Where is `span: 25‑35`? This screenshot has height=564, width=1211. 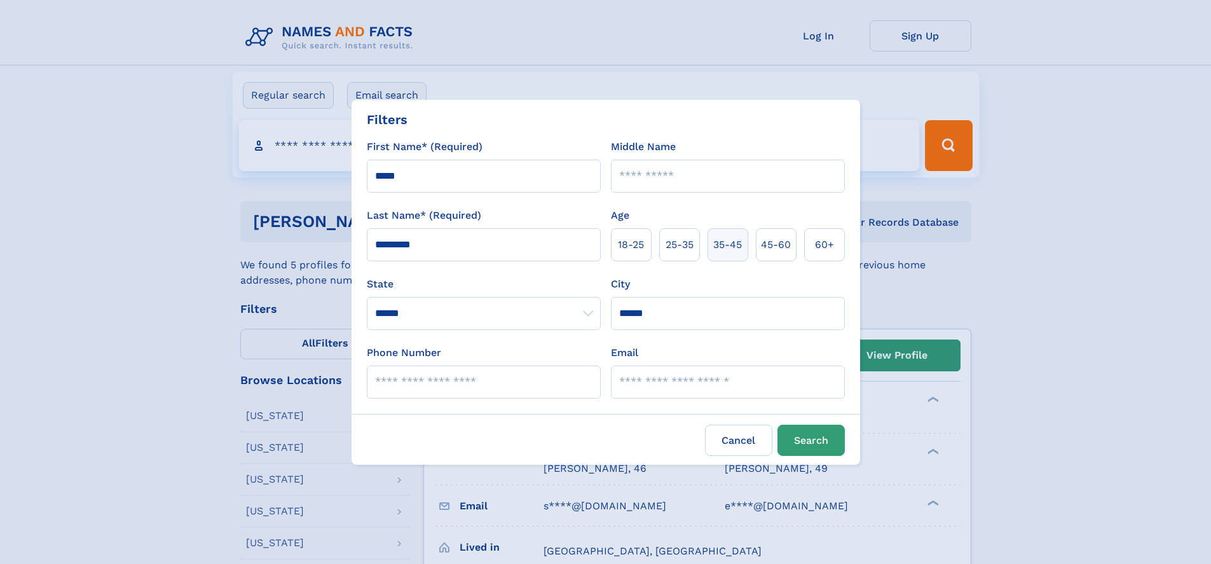
span: 25‑35 is located at coordinates (679, 245).